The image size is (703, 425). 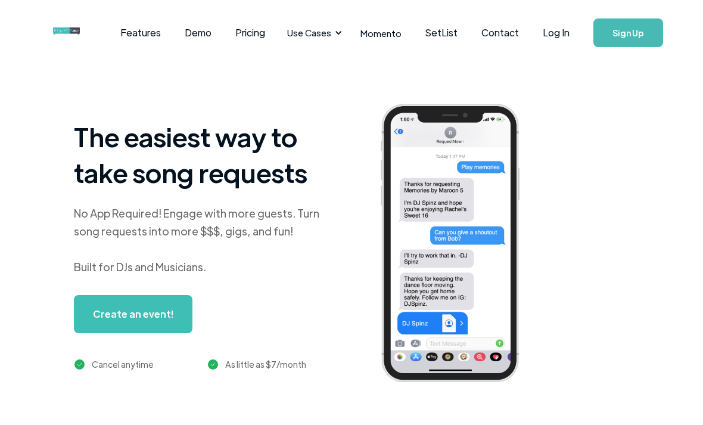 I want to click on a: SetList, so click(x=442, y=33).